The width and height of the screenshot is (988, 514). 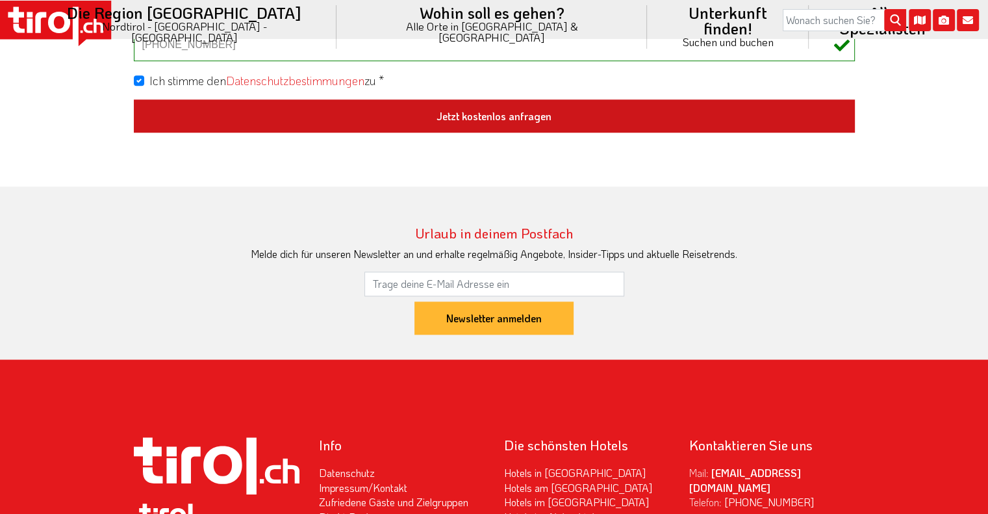 What do you see at coordinates (844, 20) in the screenshot?
I see `input: Wonach suchen Sie?` at bounding box center [844, 20].